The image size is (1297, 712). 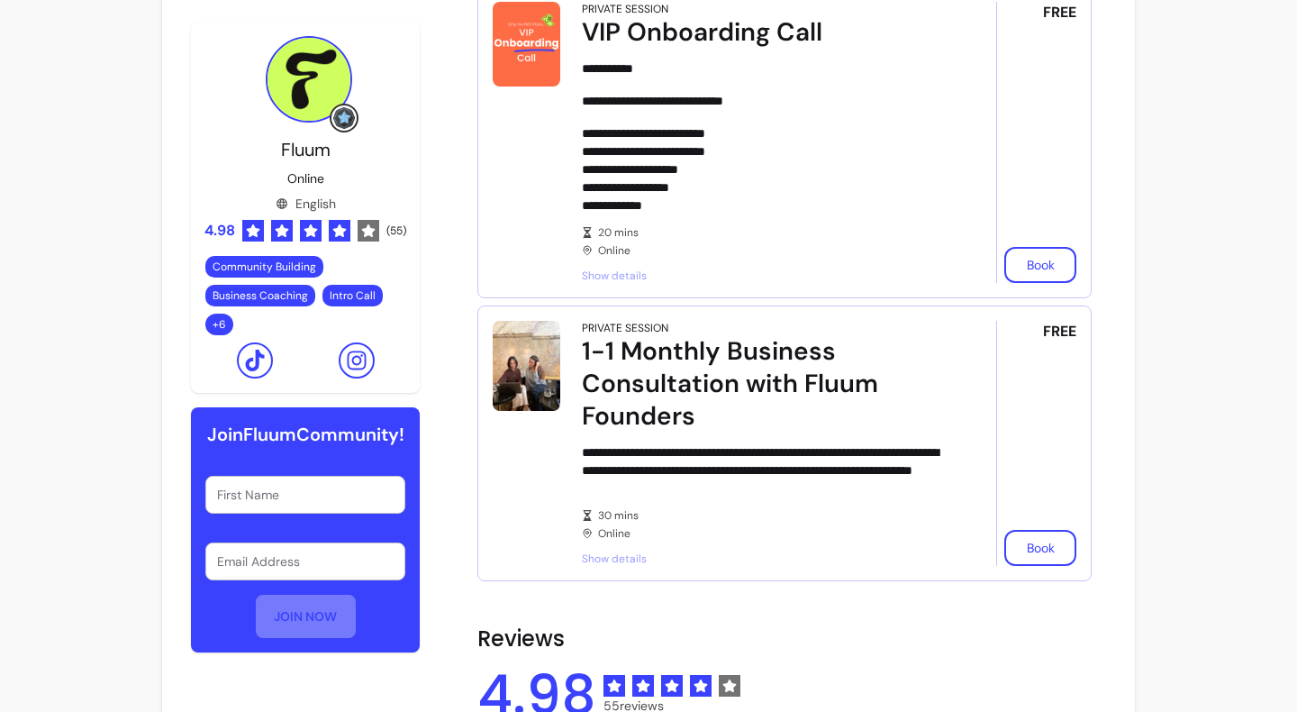 What do you see at coordinates (264, 267) in the screenshot?
I see `span: Community Building` at bounding box center [264, 267].